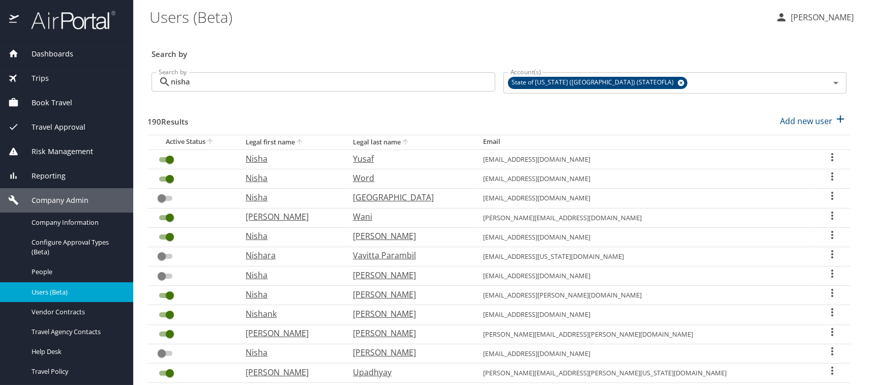 This screenshot has height=385, width=869. What do you see at coordinates (76, 247) in the screenshot?
I see `span: Configure Approval Types (Beta)` at bounding box center [76, 247].